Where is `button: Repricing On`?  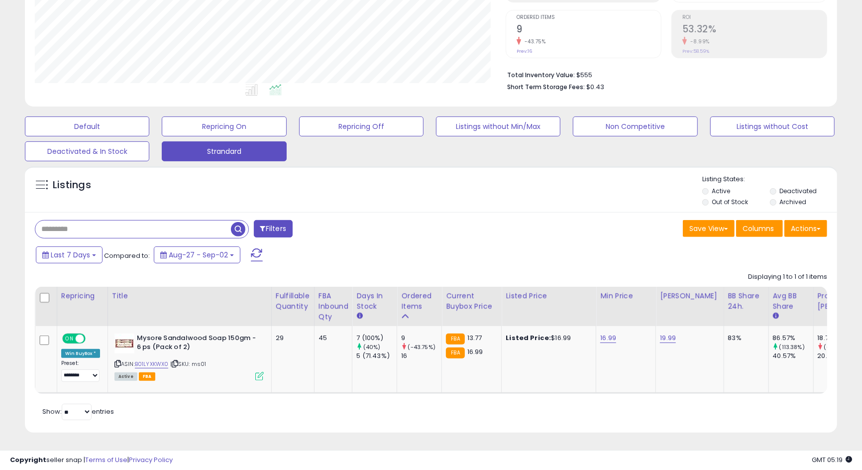 button: Repricing On is located at coordinates (224, 126).